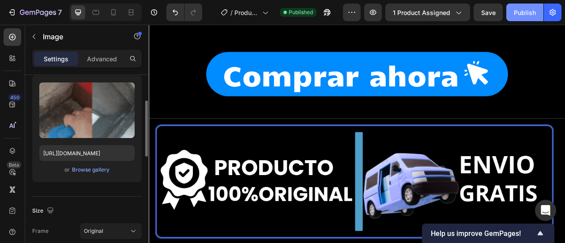 This screenshot has width=565, height=243. Describe the element at coordinates (87, 153) in the screenshot. I see `input: https://example.com/image.jpg` at that location.